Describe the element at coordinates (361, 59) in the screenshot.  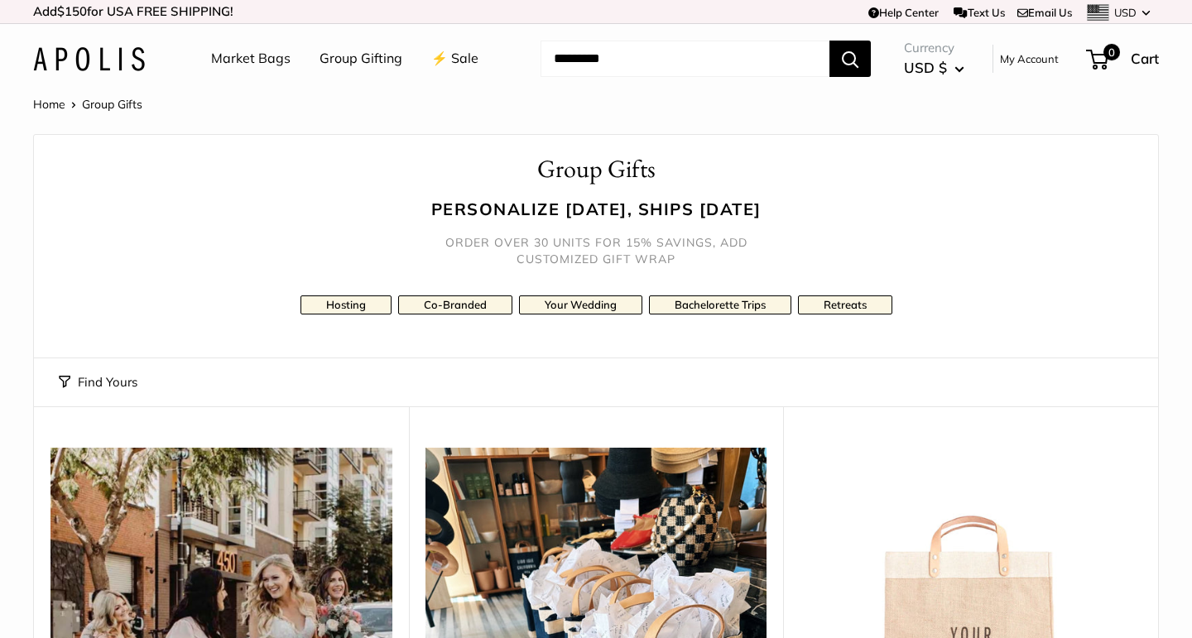
I see `a: Group Gifting` at that location.